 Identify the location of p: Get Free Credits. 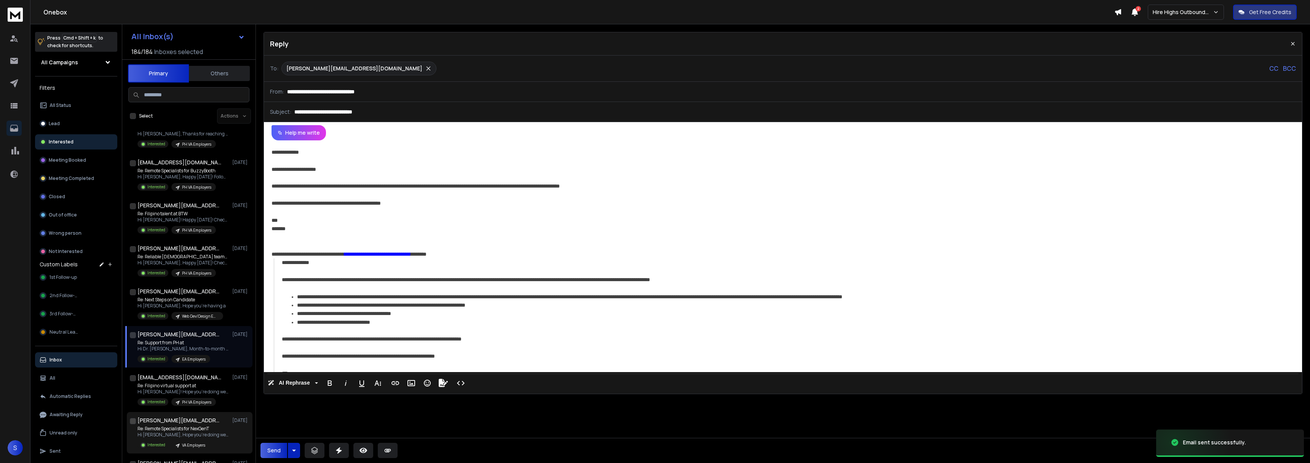
(1270, 12).